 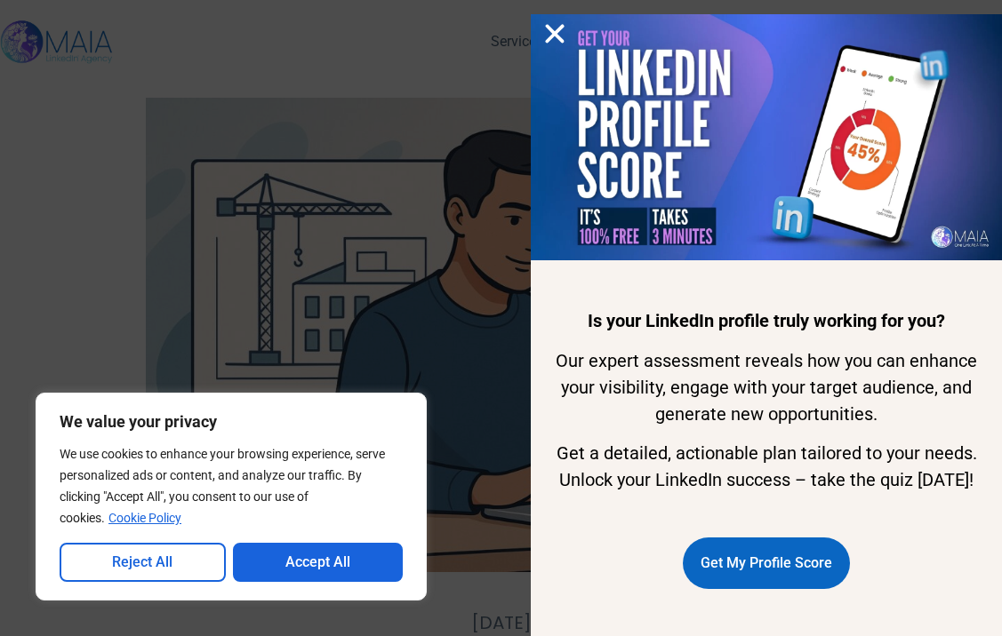 What do you see at coordinates (766, 388) in the screenshot?
I see `p: Our expert assessment reveals how you can enhance your visibility, engage with your target audien...` at bounding box center [766, 388].